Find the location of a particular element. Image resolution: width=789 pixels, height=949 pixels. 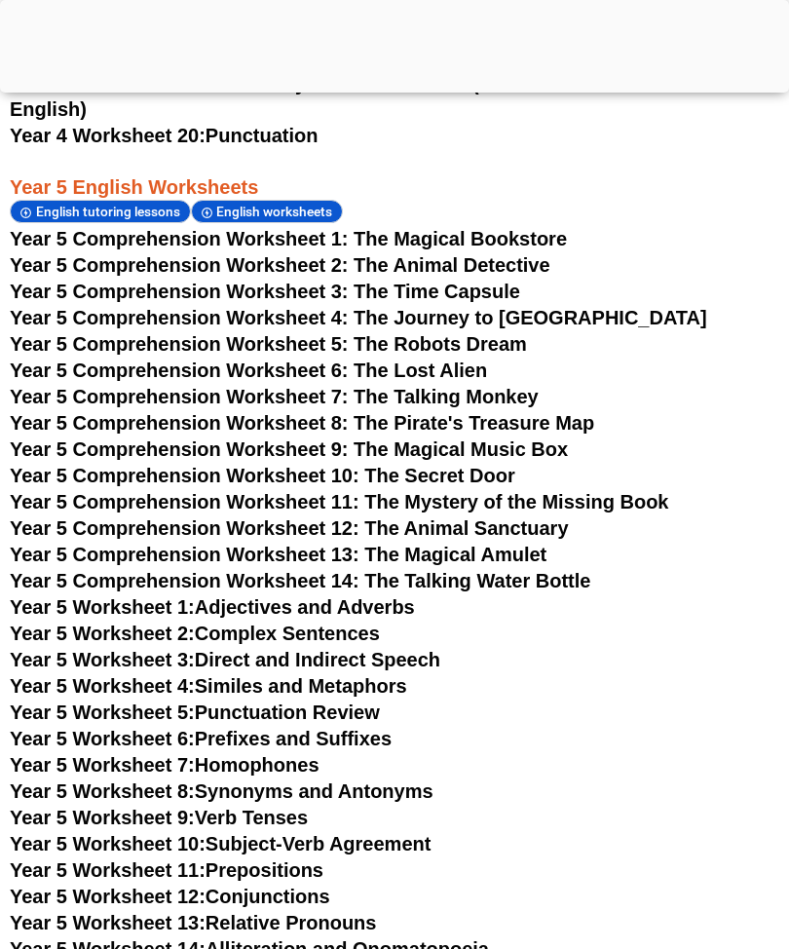

a: Year 5 Comprehension Worksheet 8: The Pirate's Treasure Map is located at coordinates (302, 423).